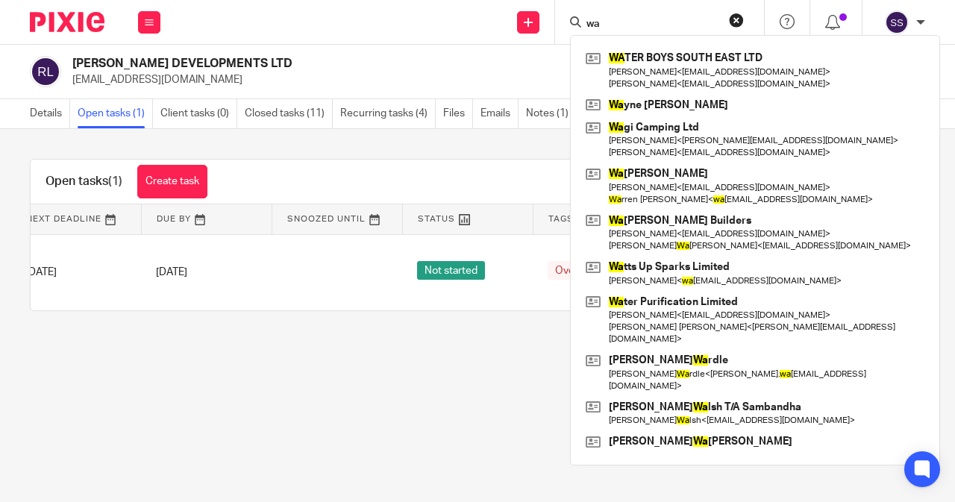 This screenshot has width=955, height=502. Describe the element at coordinates (551, 113) in the screenshot. I see `a: Notes (1)` at that location.